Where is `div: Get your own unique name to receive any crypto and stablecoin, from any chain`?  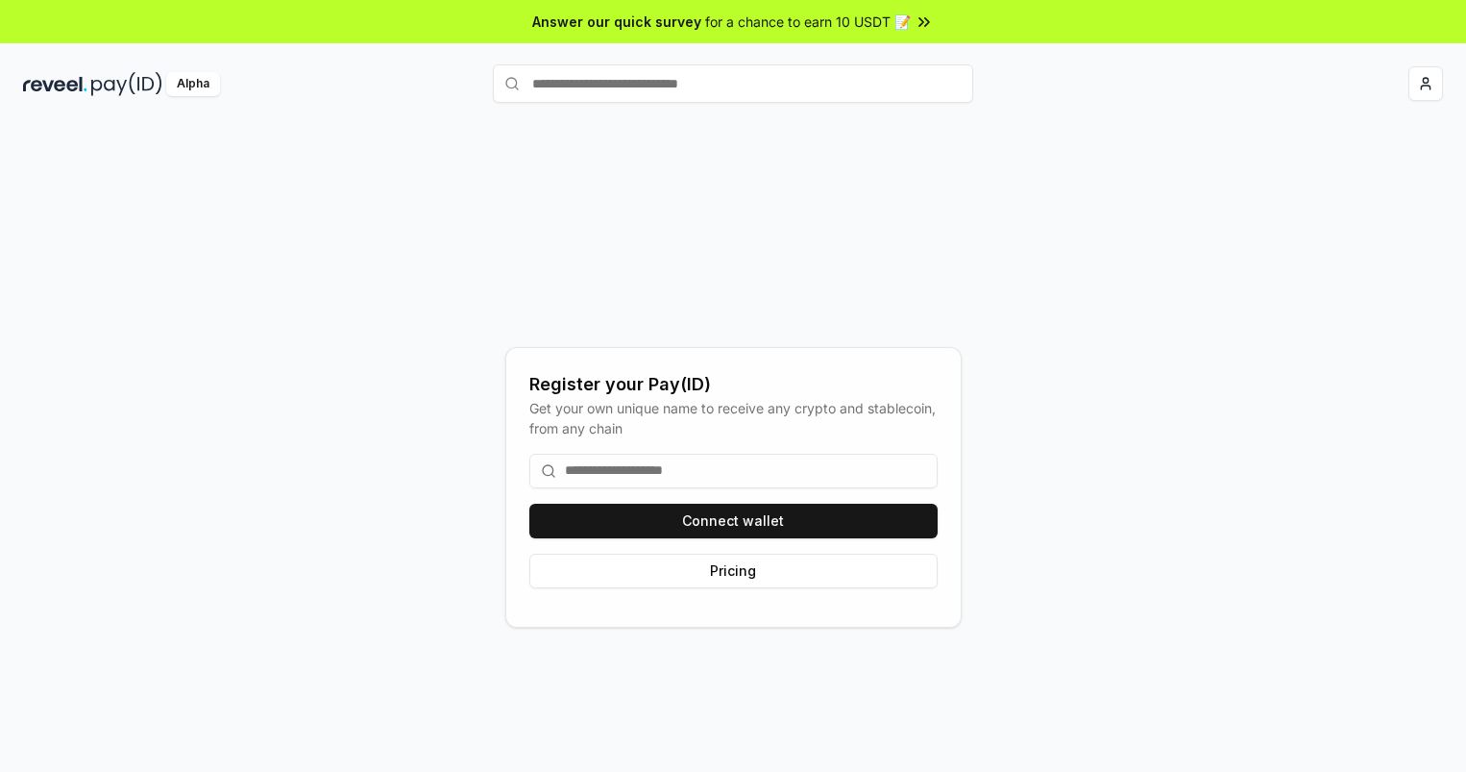
div: Get your own unique name to receive any crypto and stablecoin, from any chain is located at coordinates (733, 418).